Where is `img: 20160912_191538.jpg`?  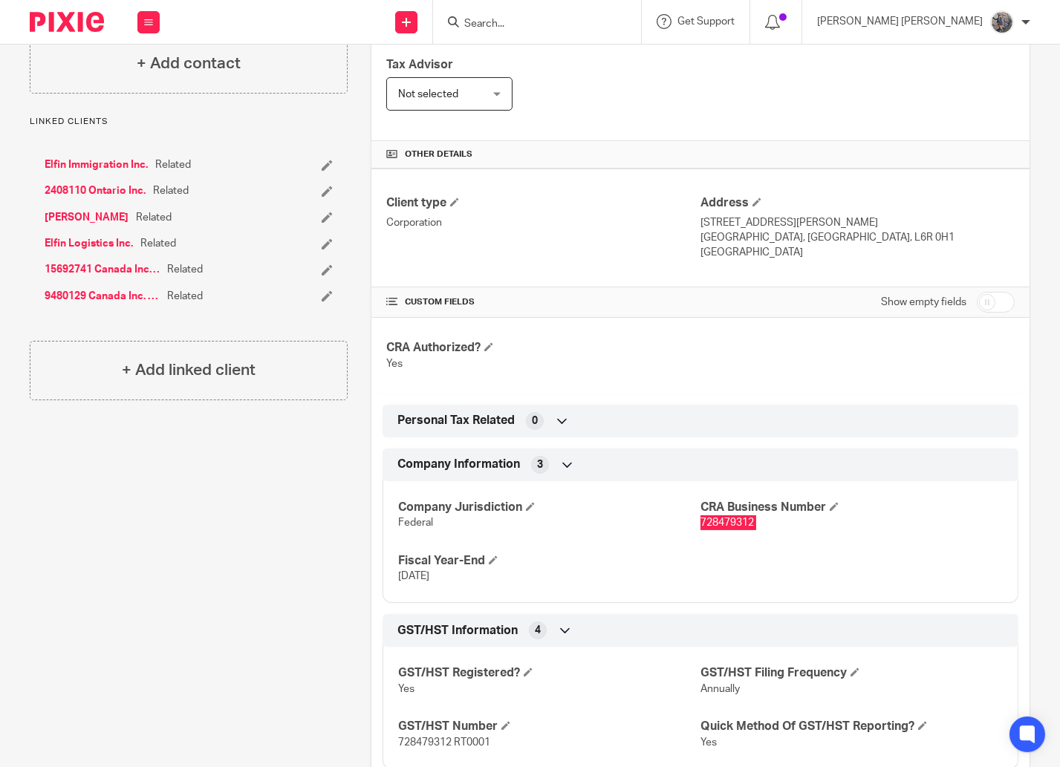
img: 20160912_191538.jpg is located at coordinates (1002, 22).